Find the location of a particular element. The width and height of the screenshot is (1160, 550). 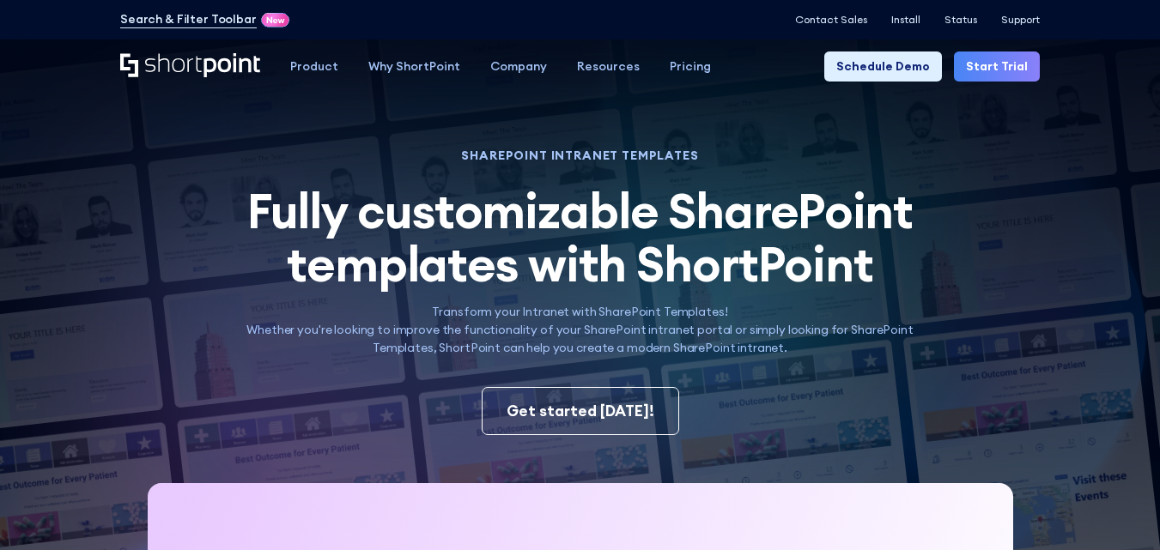

a: Company is located at coordinates (518, 66).